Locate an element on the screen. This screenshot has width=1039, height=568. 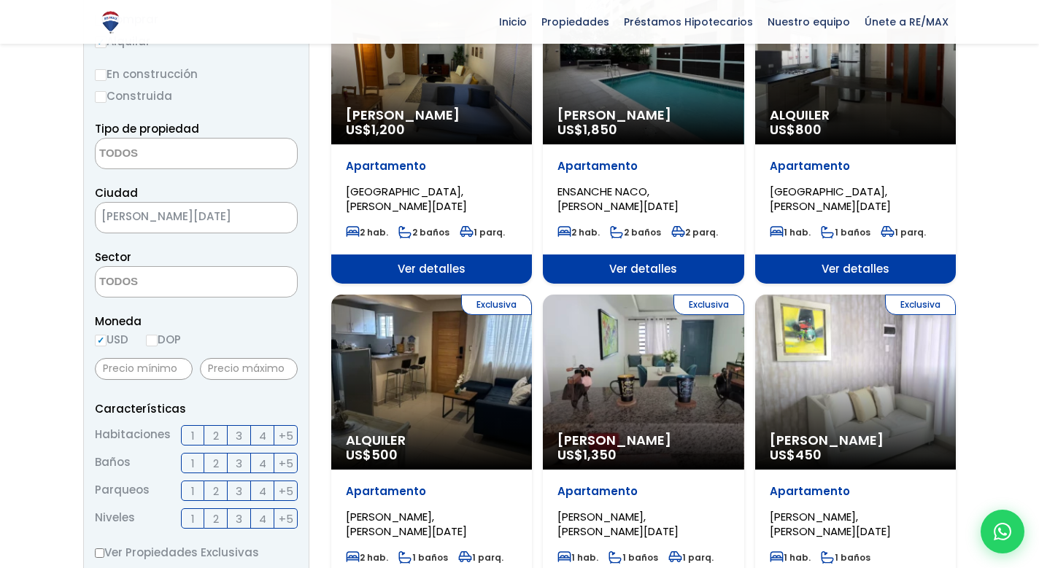
span: Ciudad is located at coordinates (116, 193).